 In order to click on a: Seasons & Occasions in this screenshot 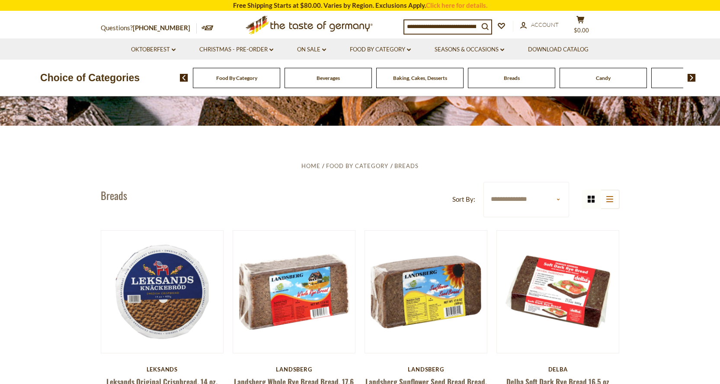, I will do `click(469, 50)`.